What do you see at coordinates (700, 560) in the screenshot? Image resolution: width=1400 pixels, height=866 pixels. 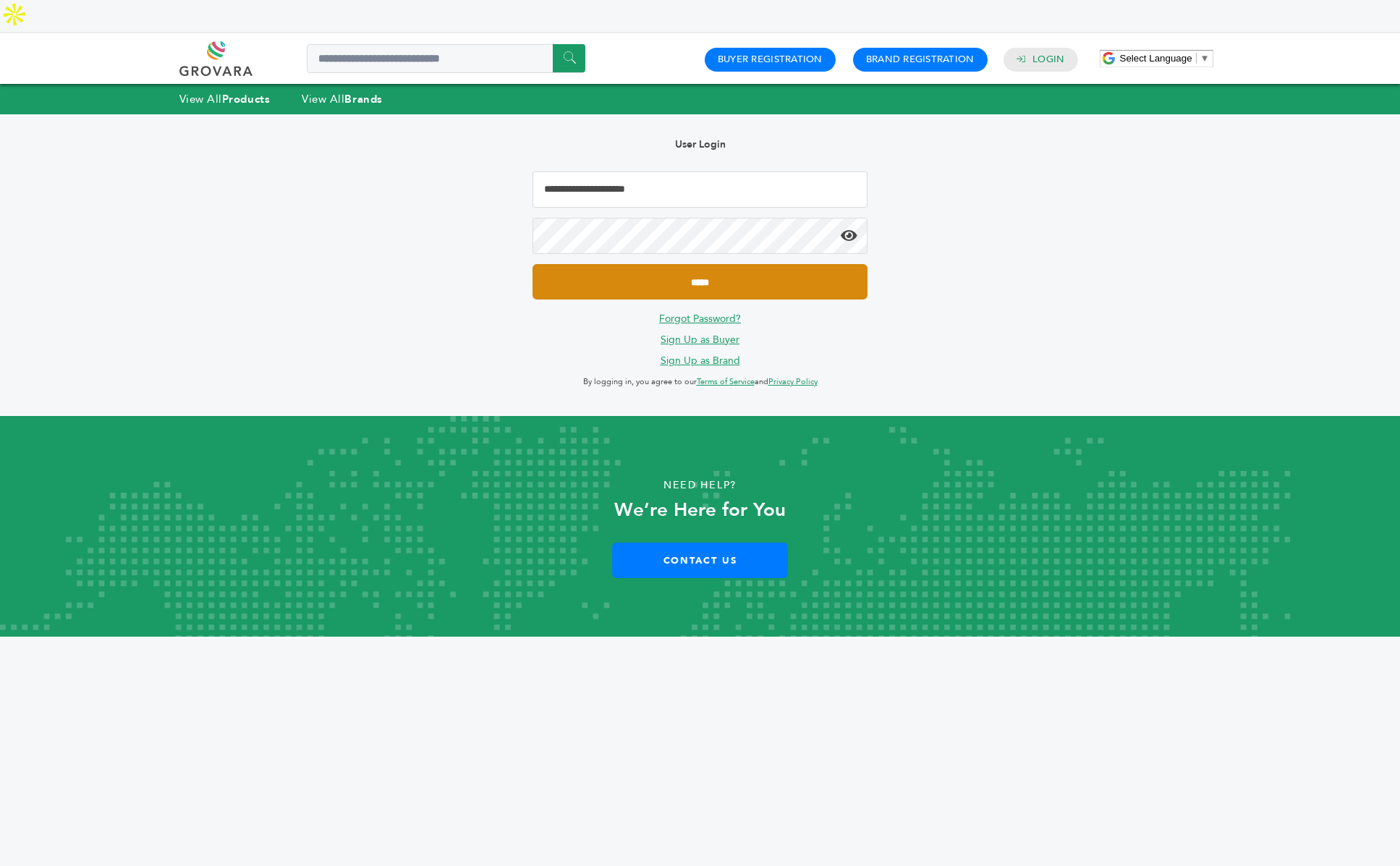 I see `a: Contact Us` at bounding box center [700, 560].